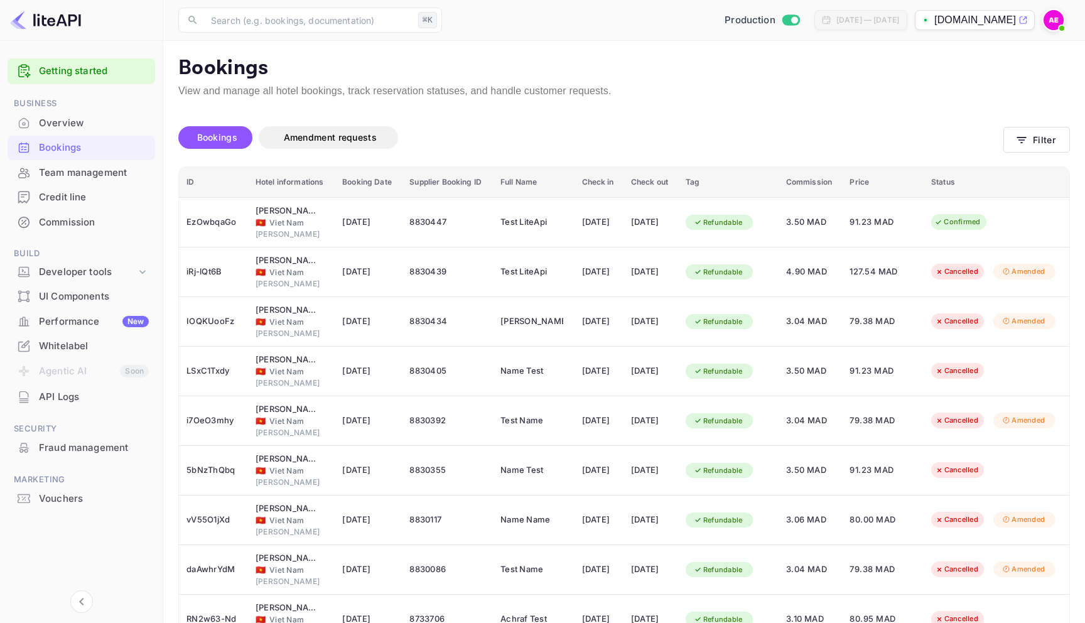 This screenshot has width=1085, height=623. What do you see at coordinates (81, 254) in the screenshot?
I see `span: Build` at bounding box center [81, 254].